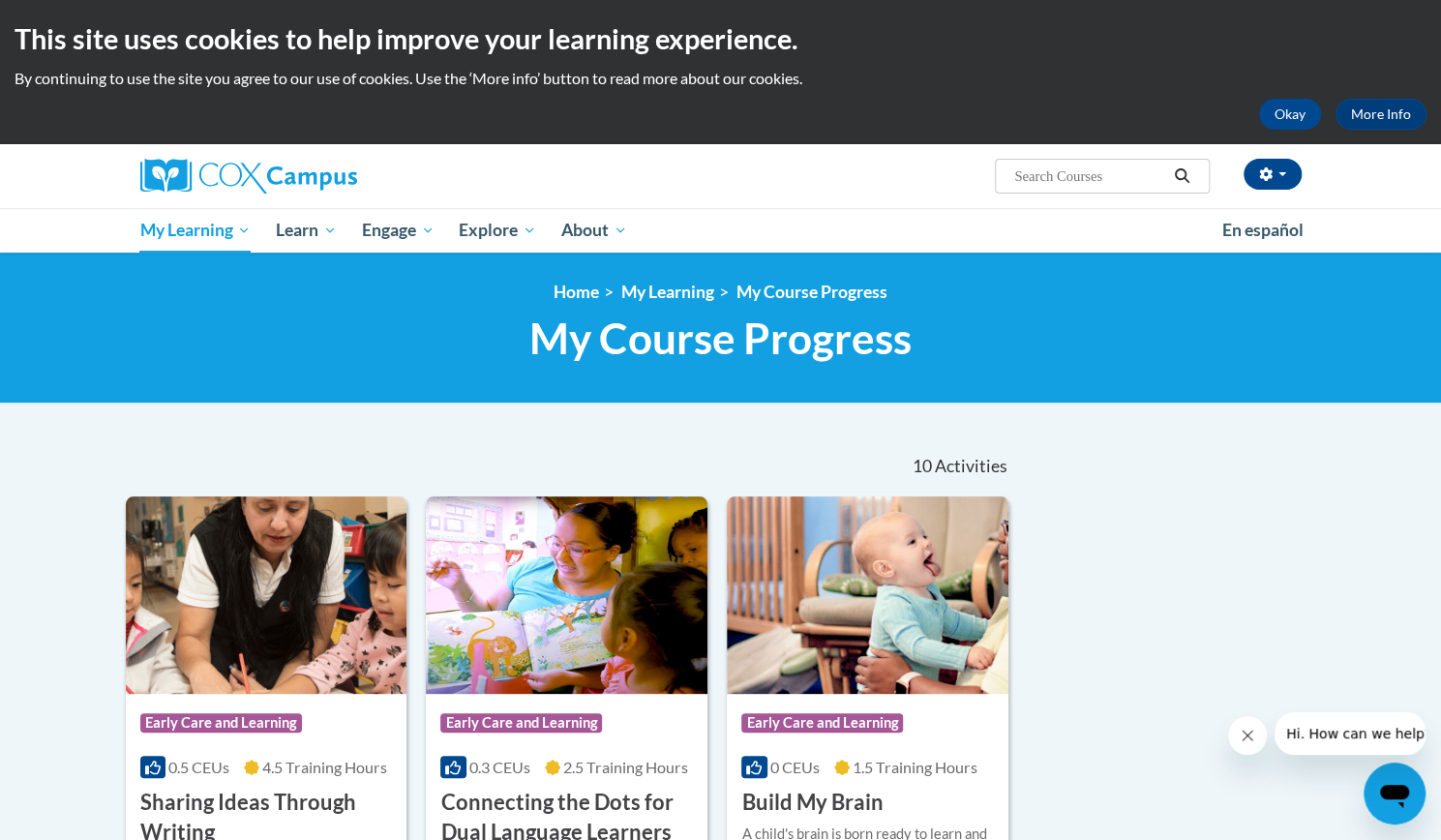 The height and width of the screenshot is (840, 1441). What do you see at coordinates (1263, 229) in the screenshot?
I see `span: En español` at bounding box center [1263, 229].